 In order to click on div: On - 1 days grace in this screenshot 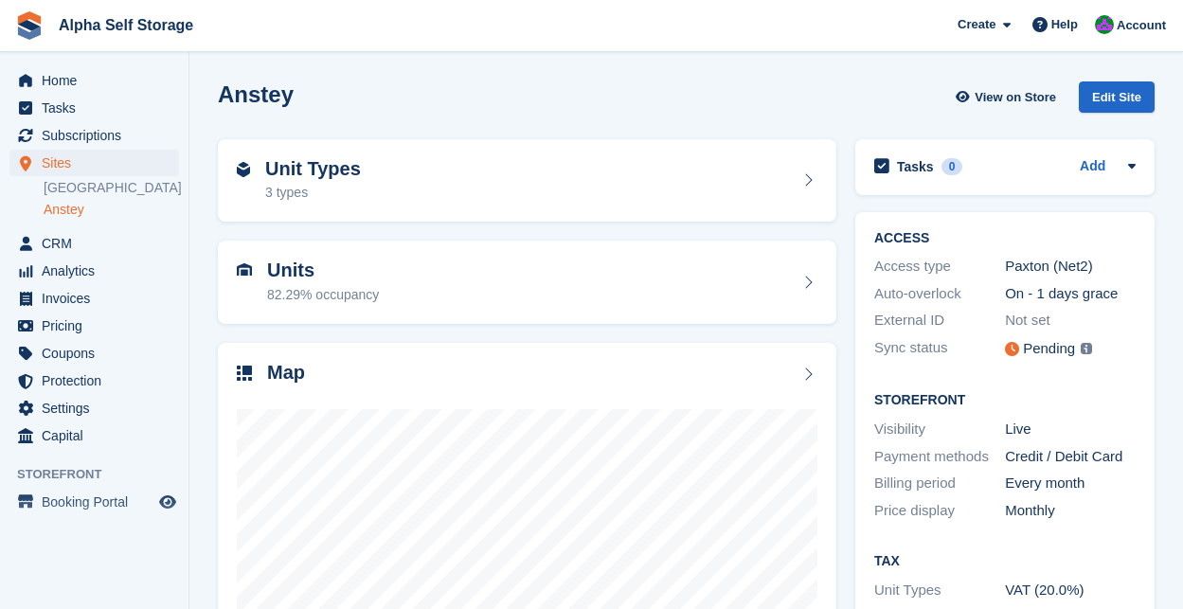, I will do `click(1070, 294)`.